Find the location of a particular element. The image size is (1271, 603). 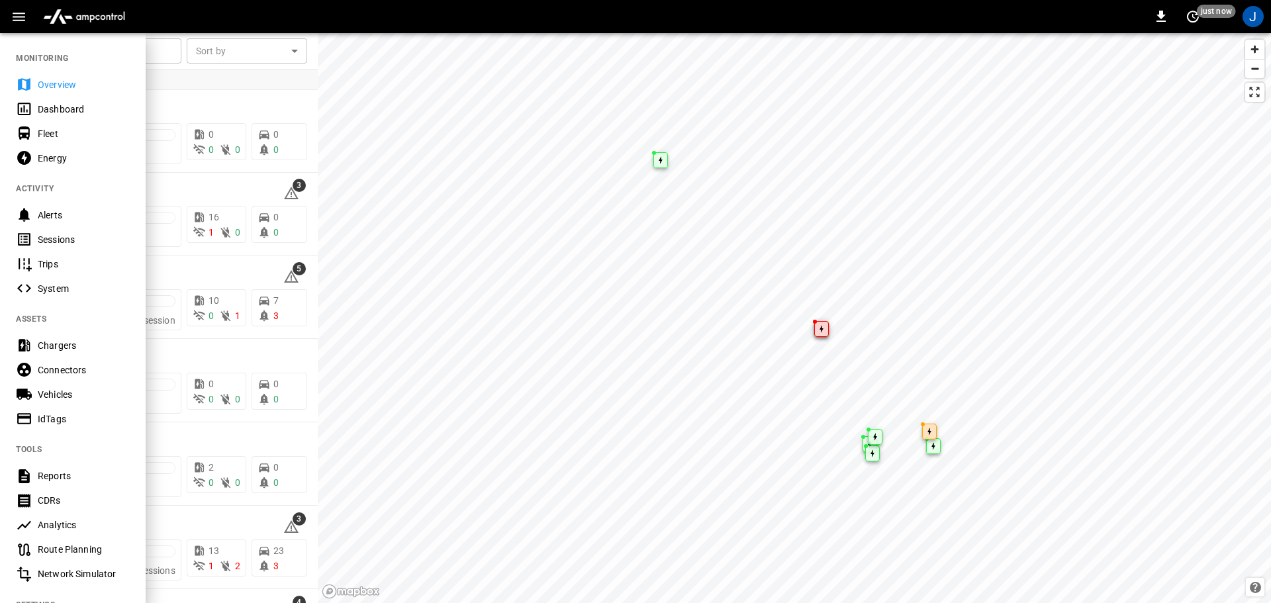

div: Network Simulator is located at coordinates (83, 574).